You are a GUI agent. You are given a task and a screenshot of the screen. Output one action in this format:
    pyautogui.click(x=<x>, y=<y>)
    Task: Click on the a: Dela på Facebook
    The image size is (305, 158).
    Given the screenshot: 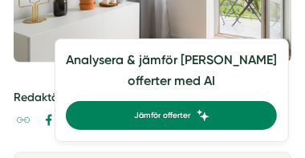 What is the action you would take?
    pyautogui.click(x=49, y=120)
    